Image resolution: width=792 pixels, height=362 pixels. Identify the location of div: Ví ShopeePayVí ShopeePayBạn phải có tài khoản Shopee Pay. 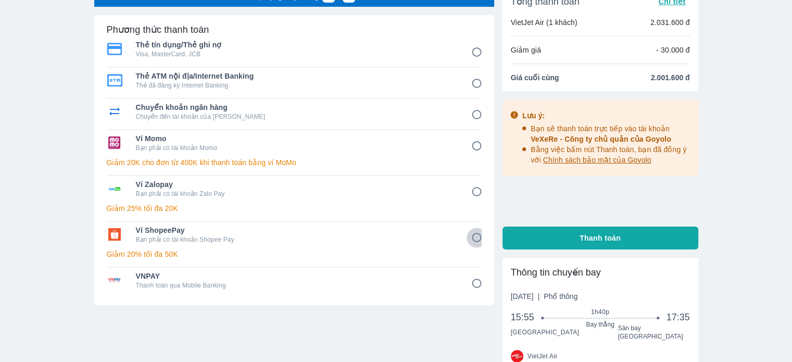
(294, 234).